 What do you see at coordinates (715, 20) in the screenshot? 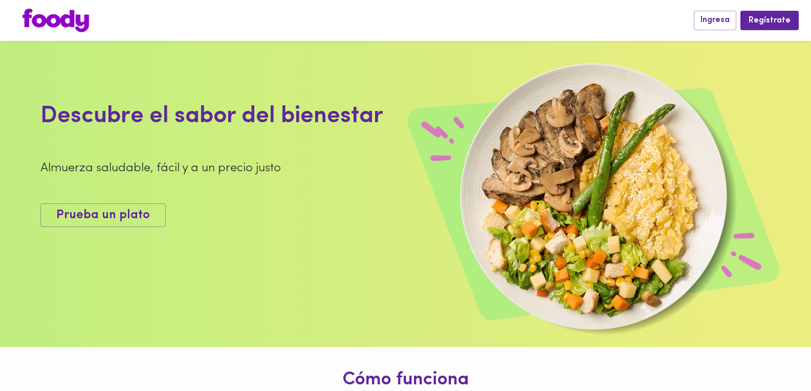
I see `button: Ingresa` at bounding box center [715, 20].